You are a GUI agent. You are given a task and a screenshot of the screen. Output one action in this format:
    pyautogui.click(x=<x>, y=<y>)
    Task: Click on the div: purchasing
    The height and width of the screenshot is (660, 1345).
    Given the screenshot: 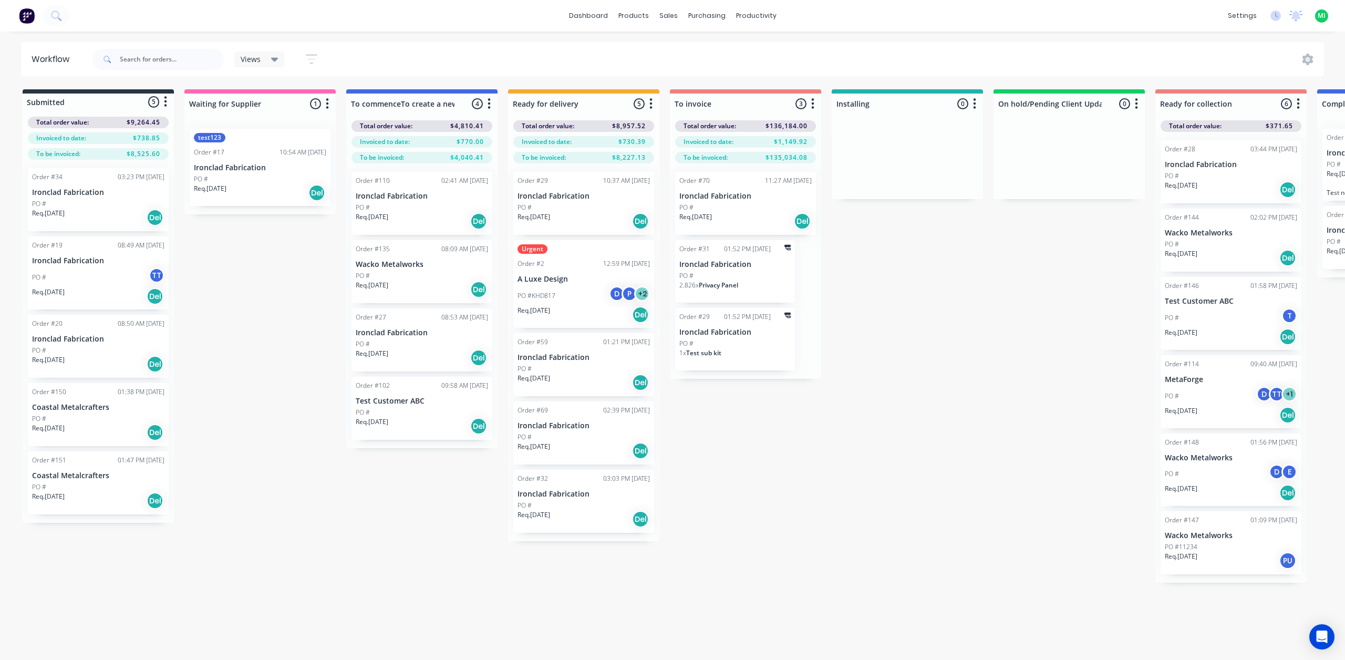 What is the action you would take?
    pyautogui.click(x=707, y=16)
    